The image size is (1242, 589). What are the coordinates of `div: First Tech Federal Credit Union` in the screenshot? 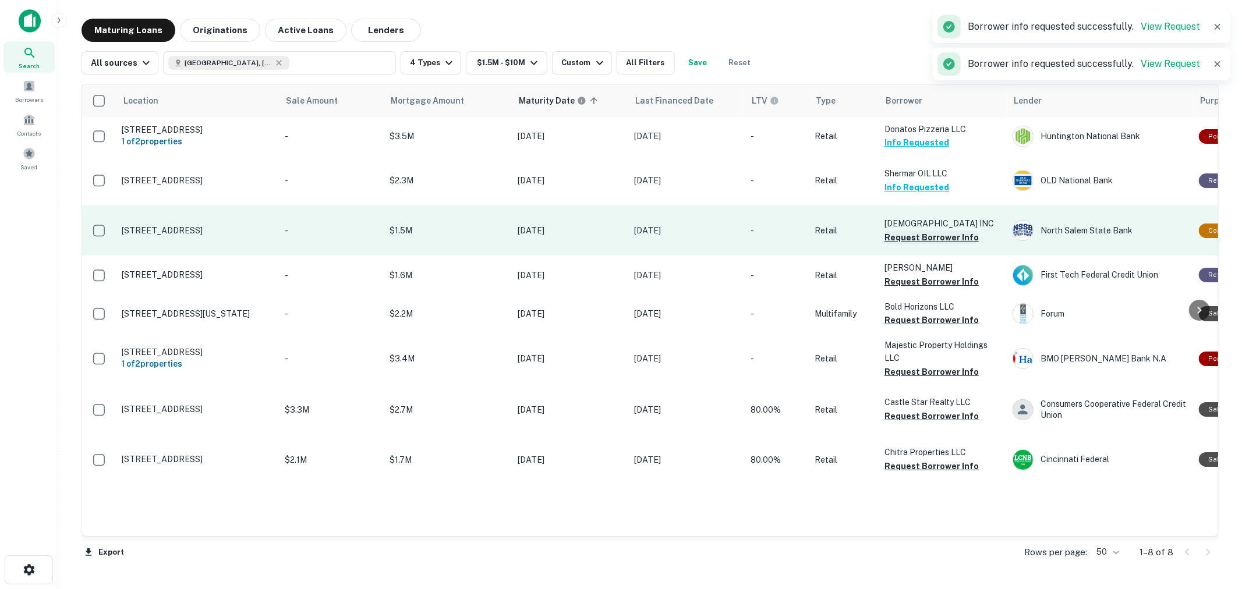 It's located at (1100, 275).